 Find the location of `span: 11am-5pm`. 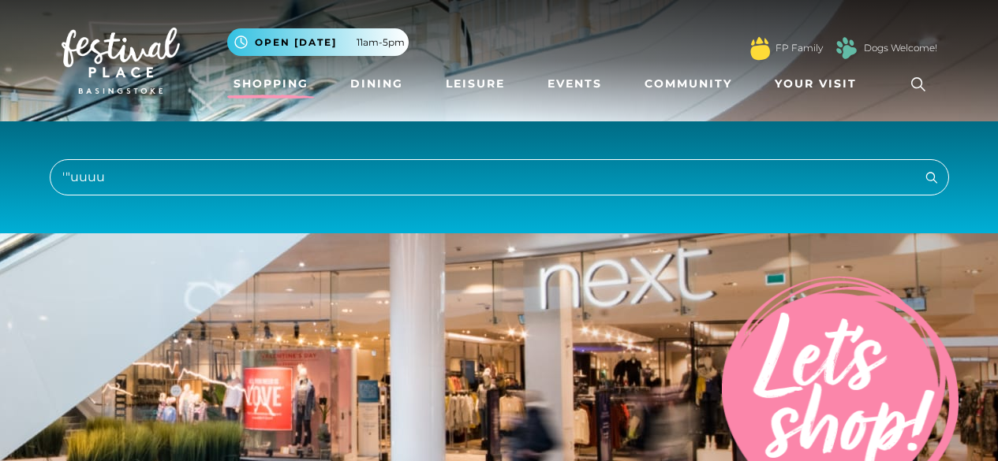

span: 11am-5pm is located at coordinates (380, 43).